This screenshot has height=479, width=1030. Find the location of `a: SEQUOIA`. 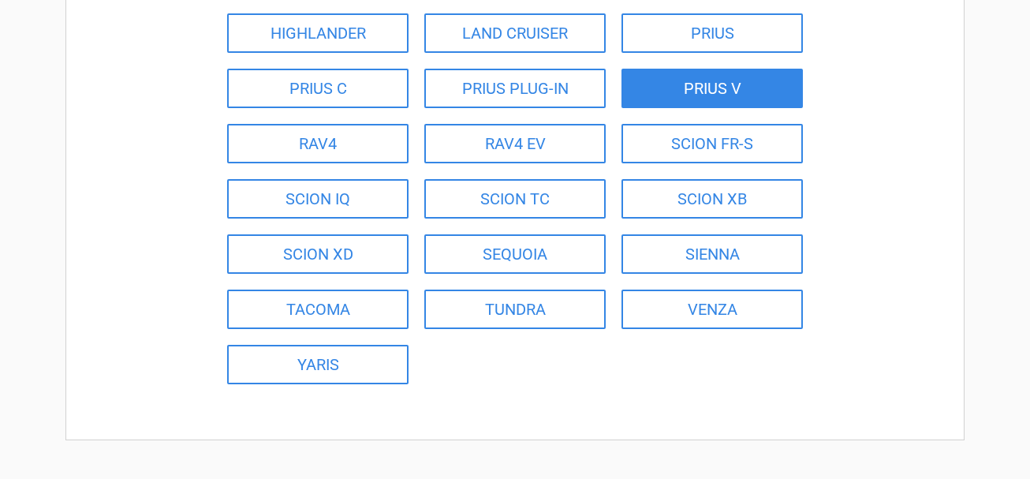

a: SEQUOIA is located at coordinates (515, 254).